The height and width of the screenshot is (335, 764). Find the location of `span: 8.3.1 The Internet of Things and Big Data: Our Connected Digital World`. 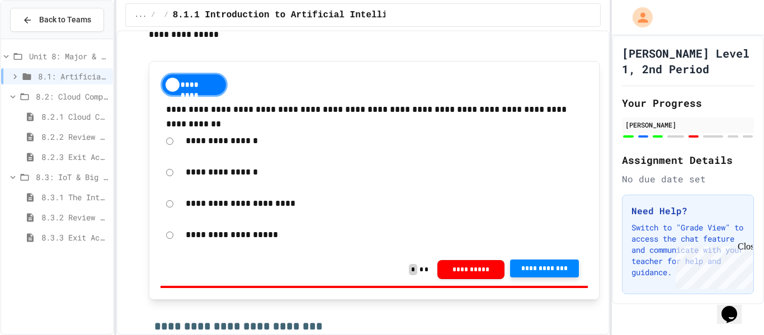

span: 8.3.1 The Internet of Things and Big Data: Our Connected Digital World is located at coordinates (75, 197).